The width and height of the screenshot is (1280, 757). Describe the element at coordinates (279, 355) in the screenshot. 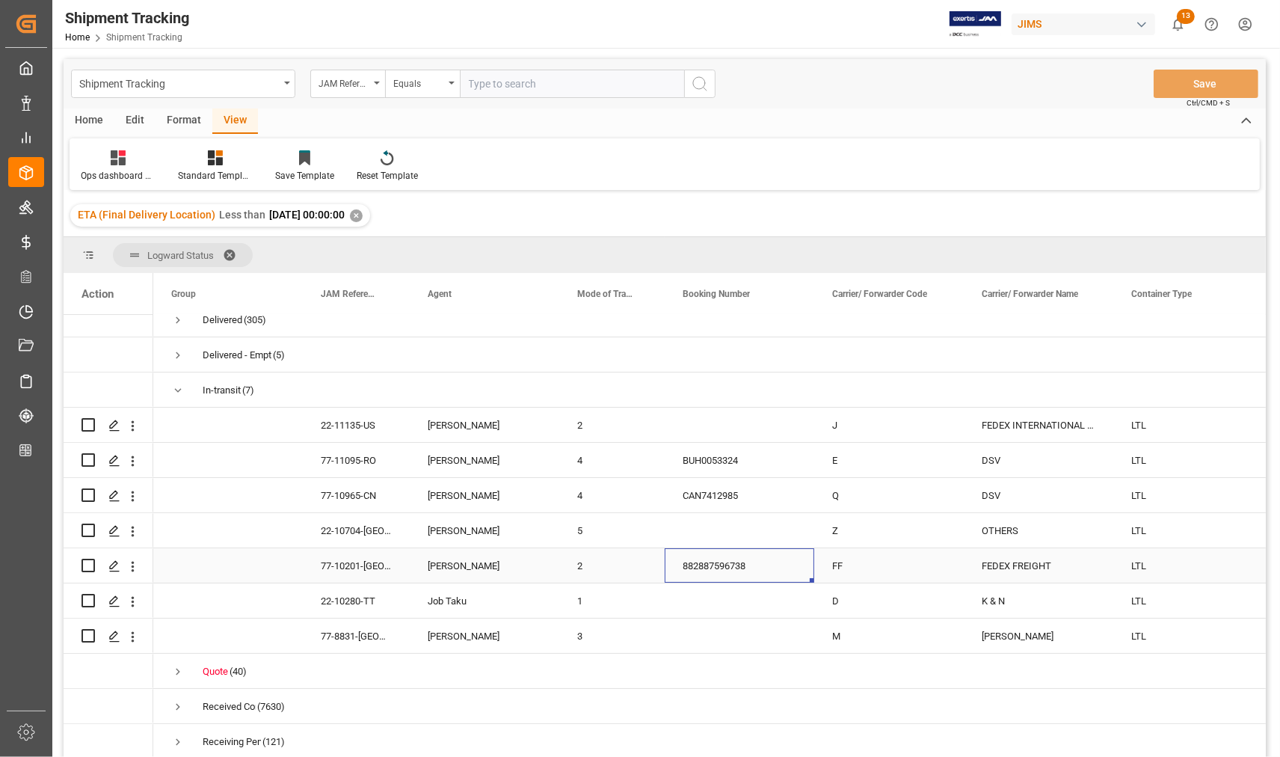

I see `span: (5)` at that location.